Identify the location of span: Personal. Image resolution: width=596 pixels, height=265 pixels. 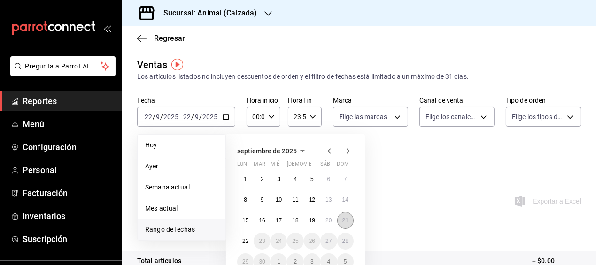
(68, 170).